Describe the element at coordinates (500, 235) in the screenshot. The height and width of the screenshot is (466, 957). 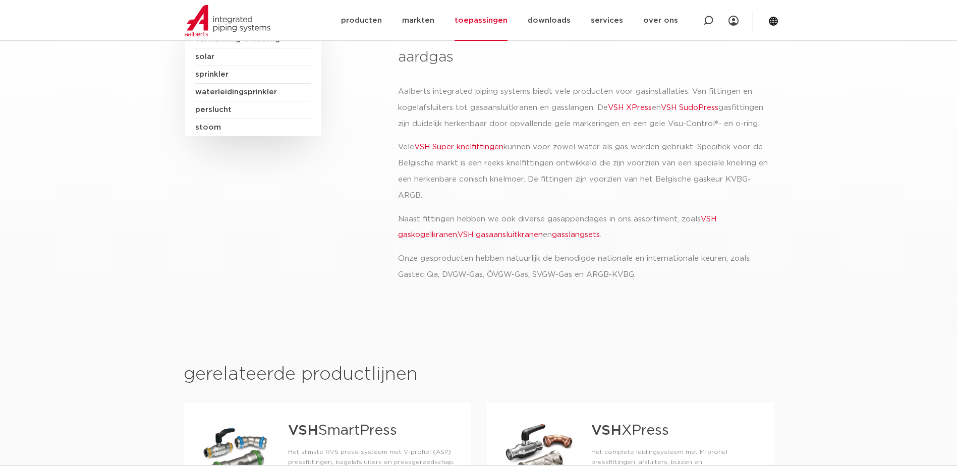
I see `a: VSH gasaansluitkranen` at that location.